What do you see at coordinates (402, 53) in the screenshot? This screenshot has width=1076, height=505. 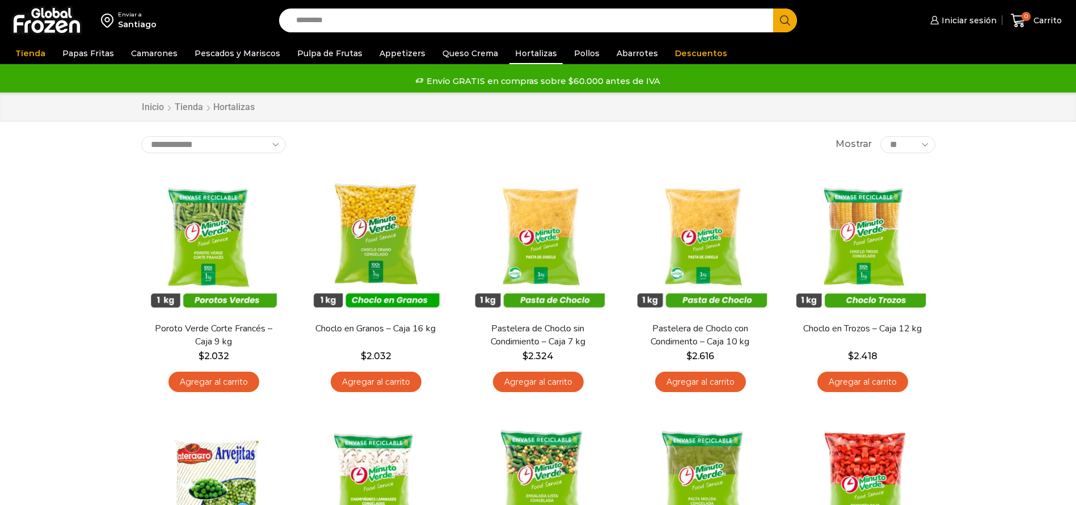 I see `a: Appetizers` at bounding box center [402, 53].